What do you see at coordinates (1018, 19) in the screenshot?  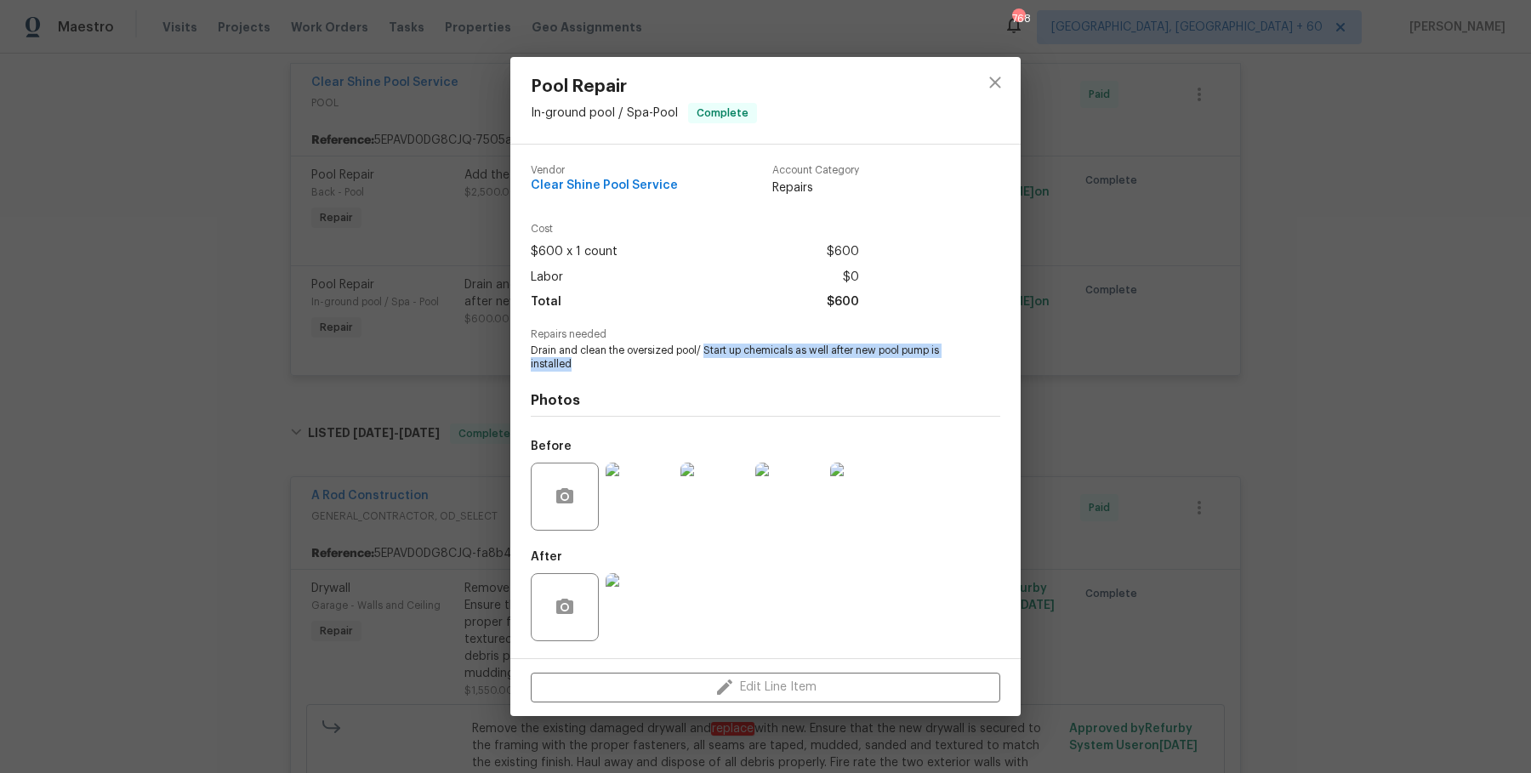 I see `div: 768` at bounding box center [1018, 19].